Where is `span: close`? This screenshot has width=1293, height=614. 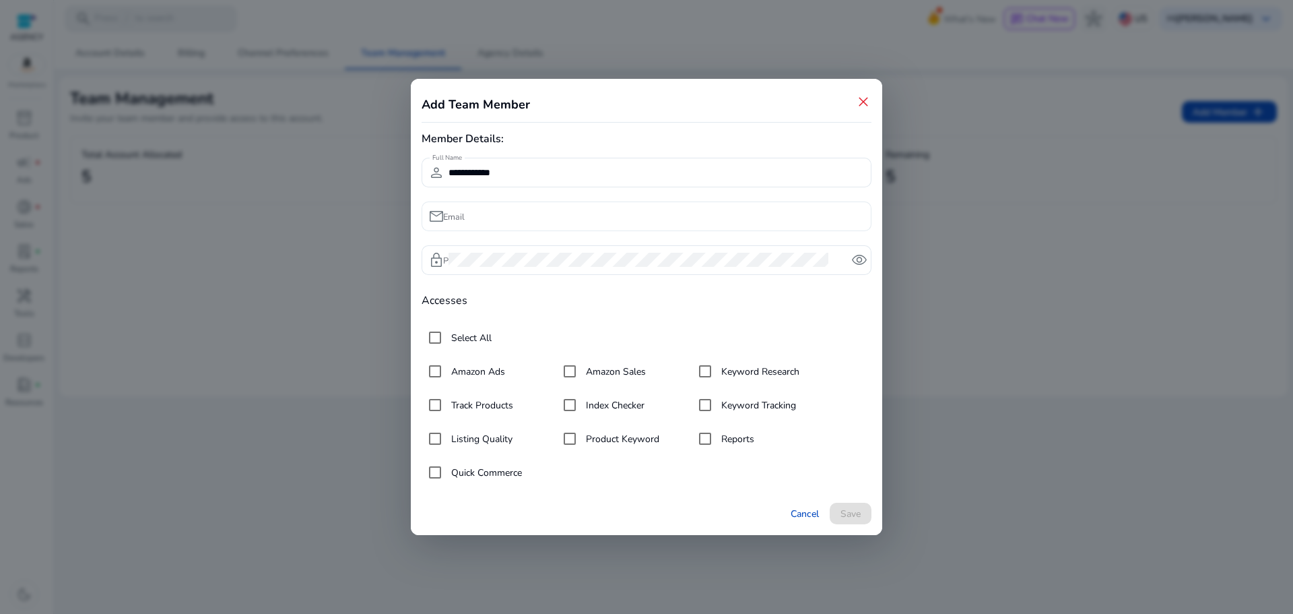
span: close is located at coordinates (863, 102).